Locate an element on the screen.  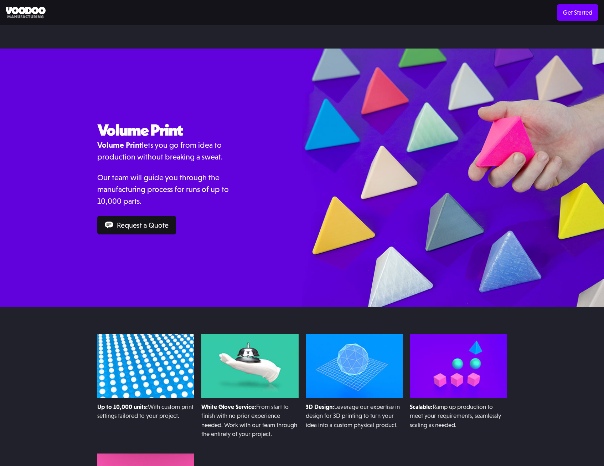
strong: Volume Print is located at coordinates (119, 145).